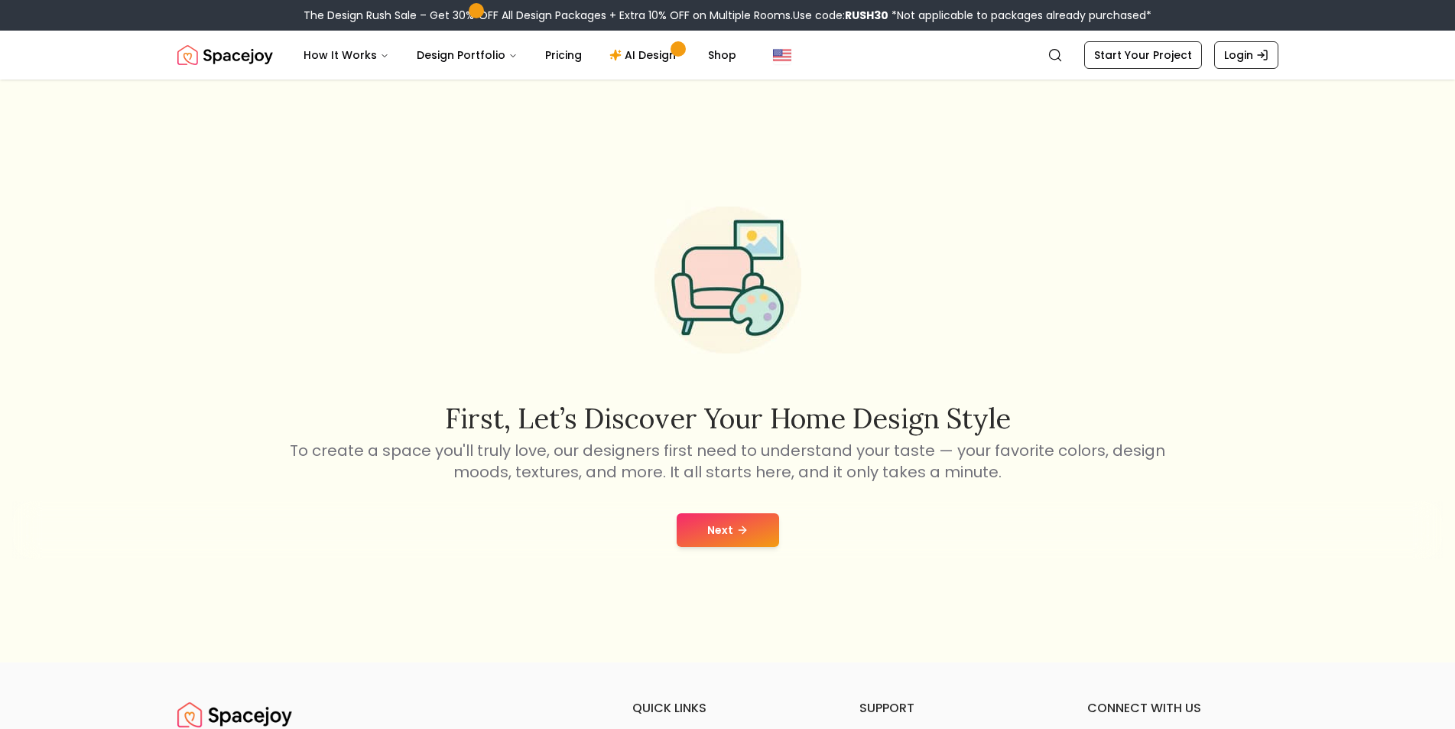  What do you see at coordinates (563, 55) in the screenshot?
I see `a: Pricing` at bounding box center [563, 55].